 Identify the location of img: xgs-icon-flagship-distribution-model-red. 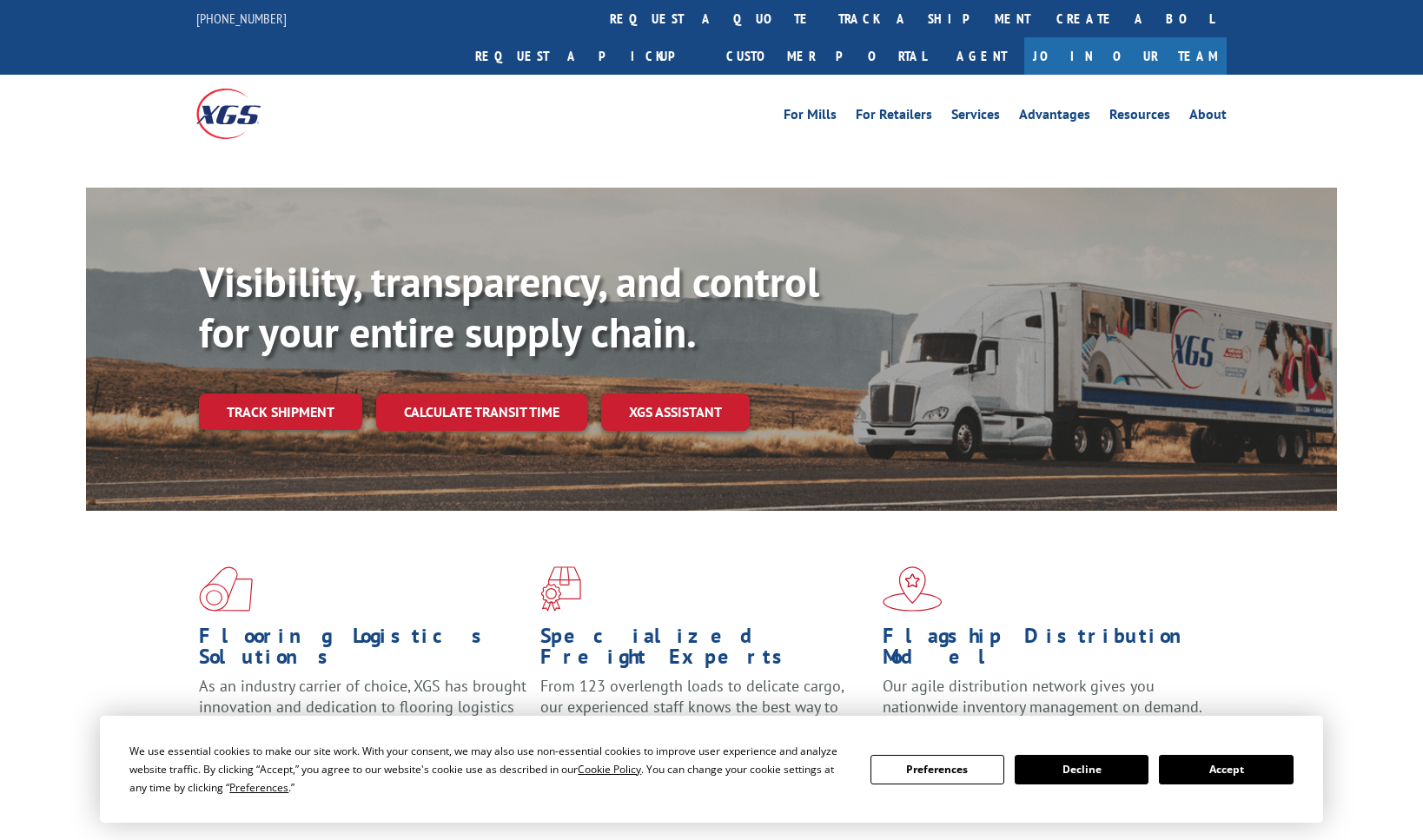
(912, 589).